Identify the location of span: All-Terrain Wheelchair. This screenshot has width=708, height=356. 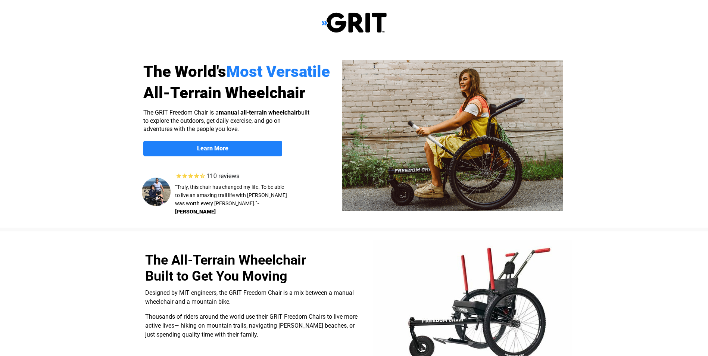
(224, 93).